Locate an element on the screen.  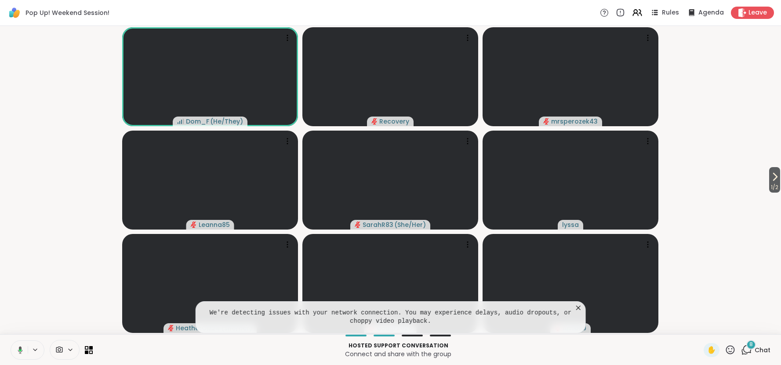
span: Leave is located at coordinates (758, 13).